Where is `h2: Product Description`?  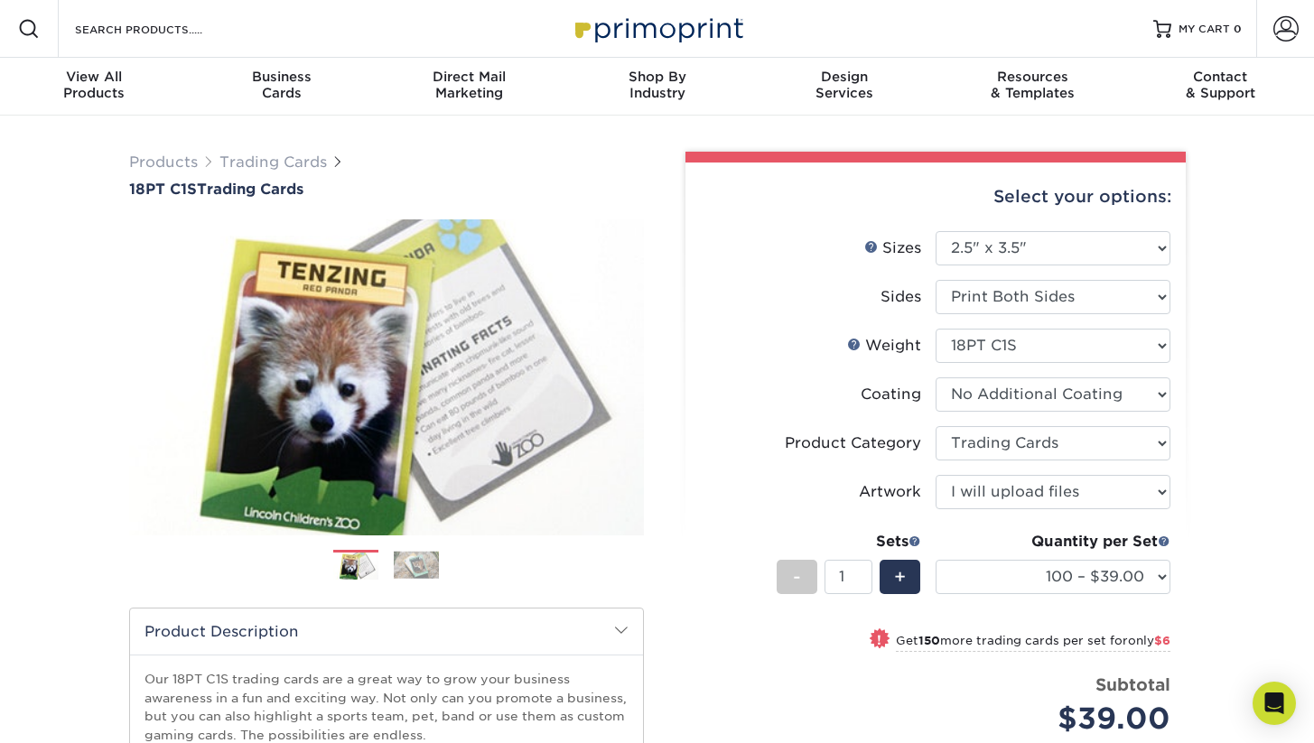
h2: Product Description is located at coordinates (387, 631).